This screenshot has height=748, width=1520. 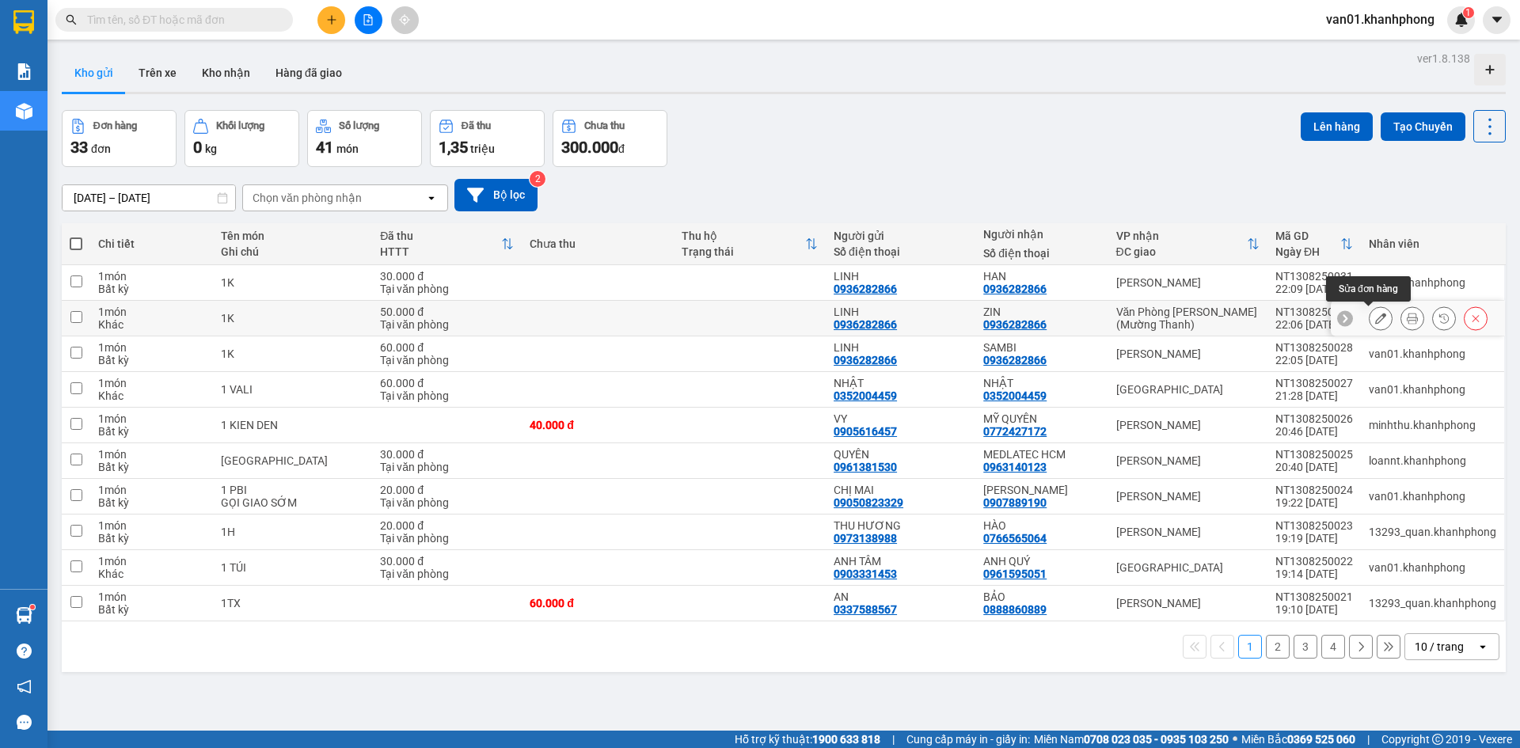 What do you see at coordinates (446, 348) in the screenshot?
I see `div: 60.000 đ` at bounding box center [446, 348].